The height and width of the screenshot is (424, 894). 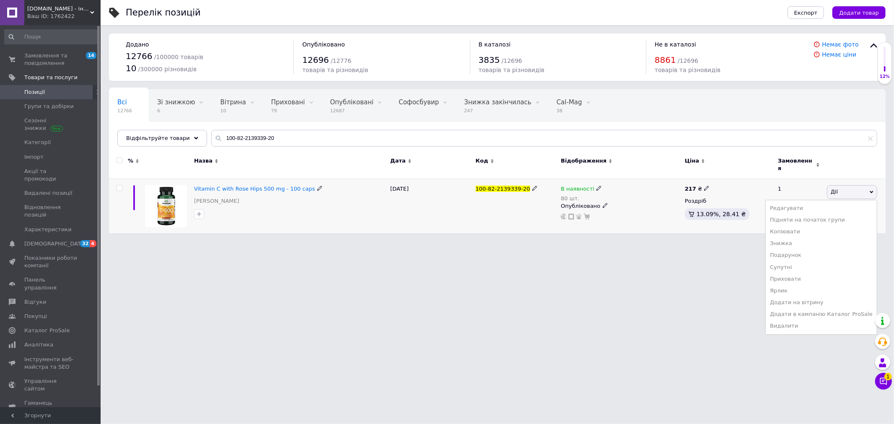 What do you see at coordinates (51, 211) in the screenshot?
I see `span: Відновлення позицій` at bounding box center [51, 211].